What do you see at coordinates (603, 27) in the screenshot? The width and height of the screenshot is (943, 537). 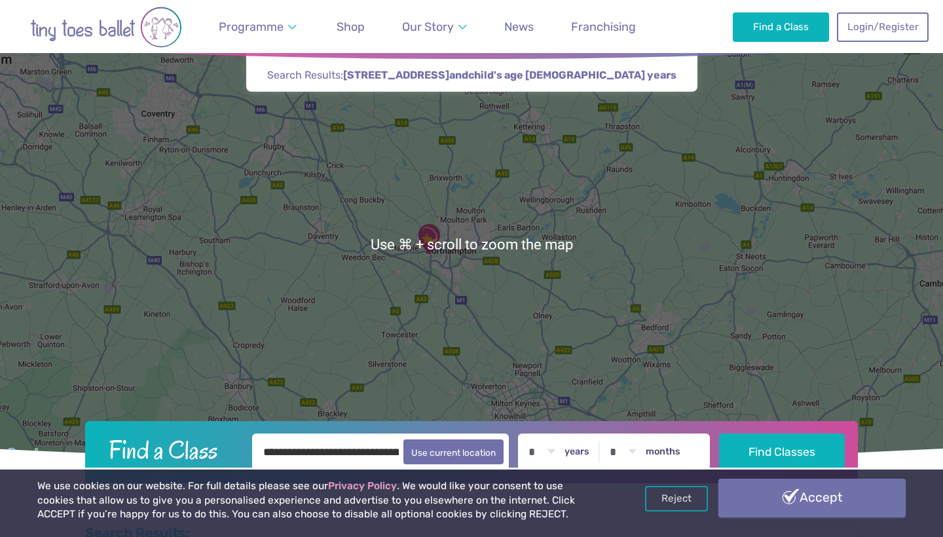 I see `a: Franchising` at bounding box center [603, 27].